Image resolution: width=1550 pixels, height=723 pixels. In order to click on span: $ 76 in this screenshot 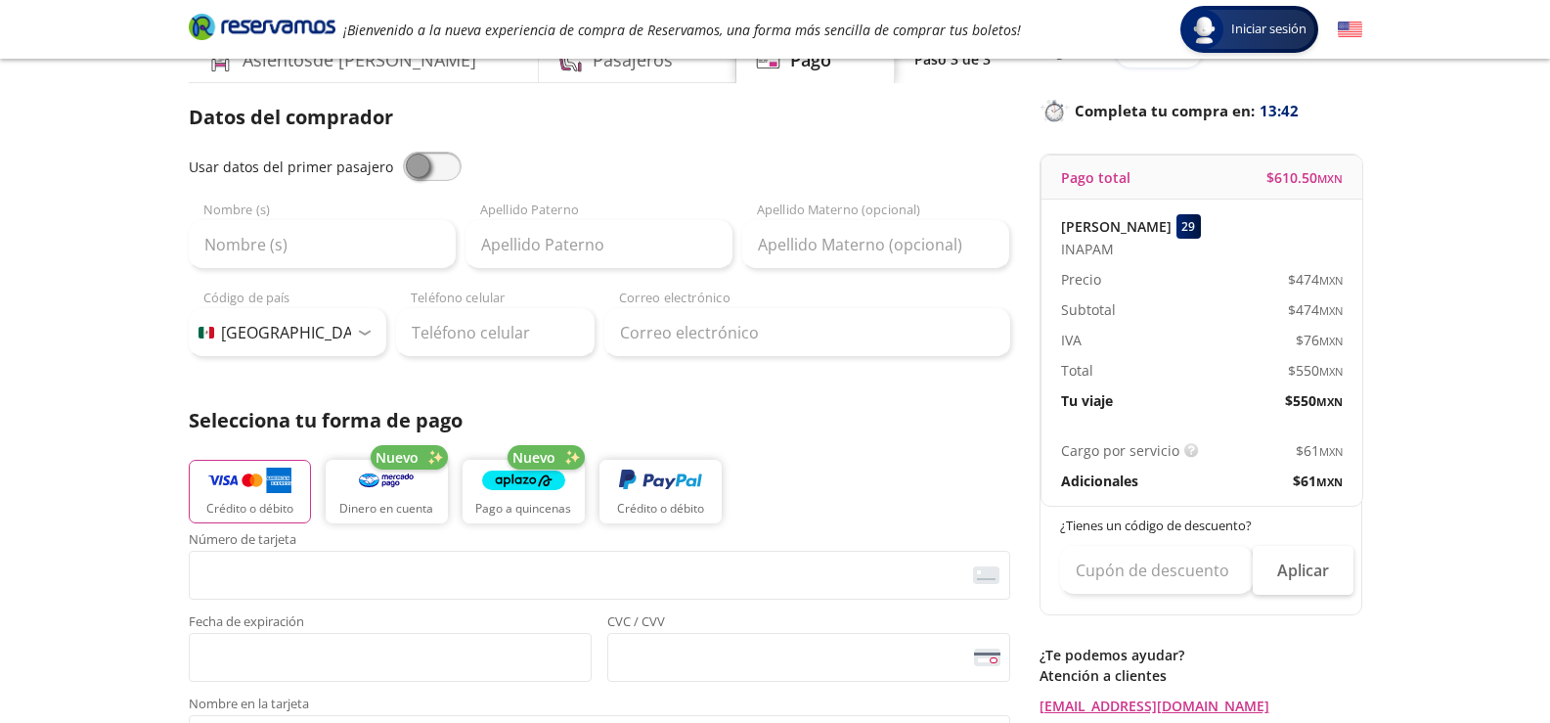, I will do `click(1319, 339)`.